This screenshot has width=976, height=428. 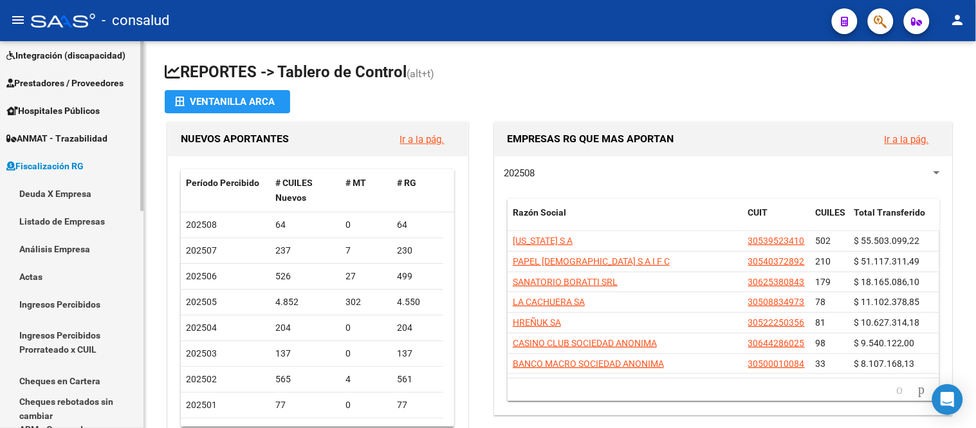 I want to click on span: 30625380843, so click(x=776, y=282).